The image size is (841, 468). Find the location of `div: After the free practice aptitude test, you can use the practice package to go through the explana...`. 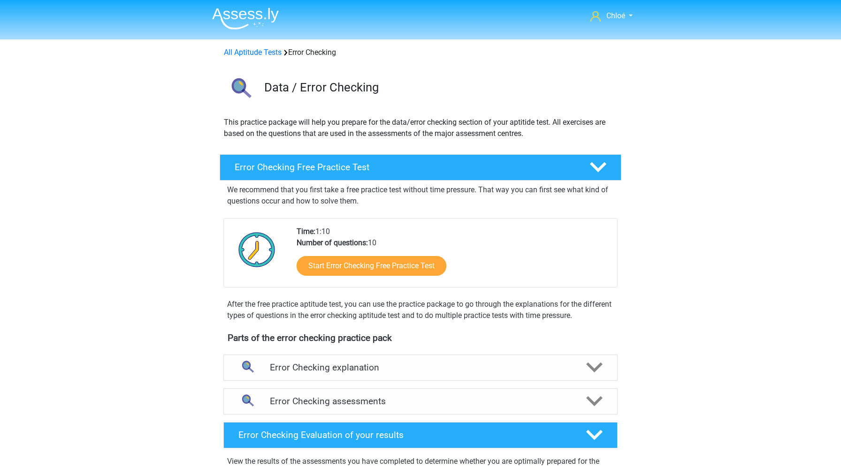

div: After the free practice aptitude test, you can use the practice package to go through the explana... is located at coordinates (420, 310).